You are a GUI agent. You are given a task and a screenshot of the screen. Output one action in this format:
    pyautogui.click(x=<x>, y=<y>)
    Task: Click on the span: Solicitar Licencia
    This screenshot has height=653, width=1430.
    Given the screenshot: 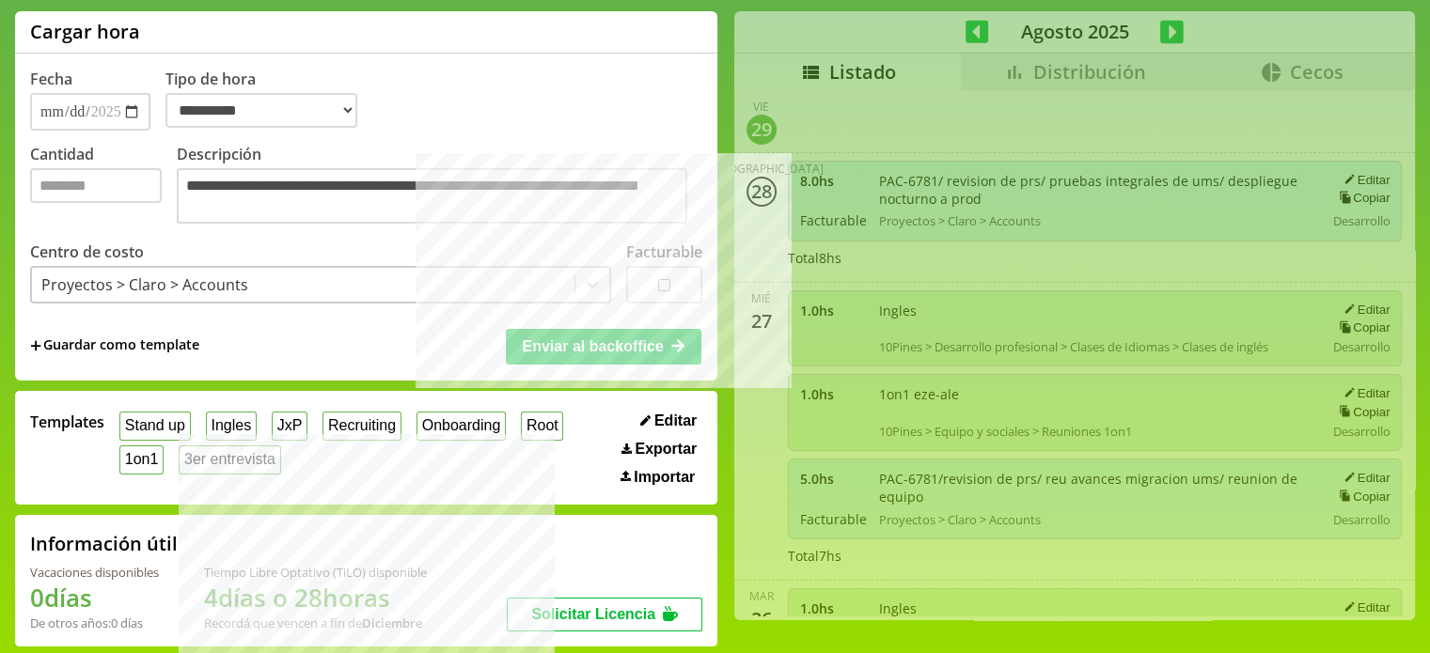 What is the action you would take?
    pyautogui.click(x=593, y=614)
    